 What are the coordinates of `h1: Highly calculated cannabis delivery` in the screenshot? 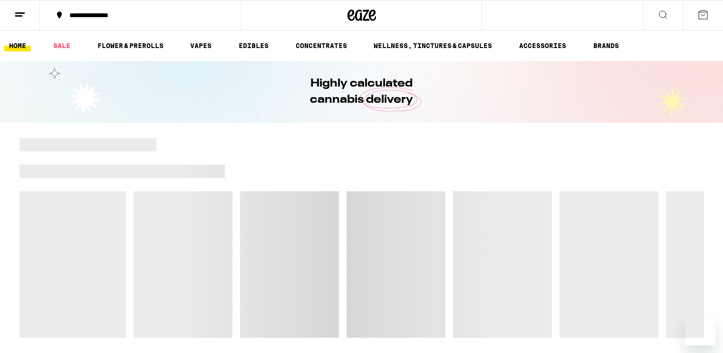 It's located at (362, 92).